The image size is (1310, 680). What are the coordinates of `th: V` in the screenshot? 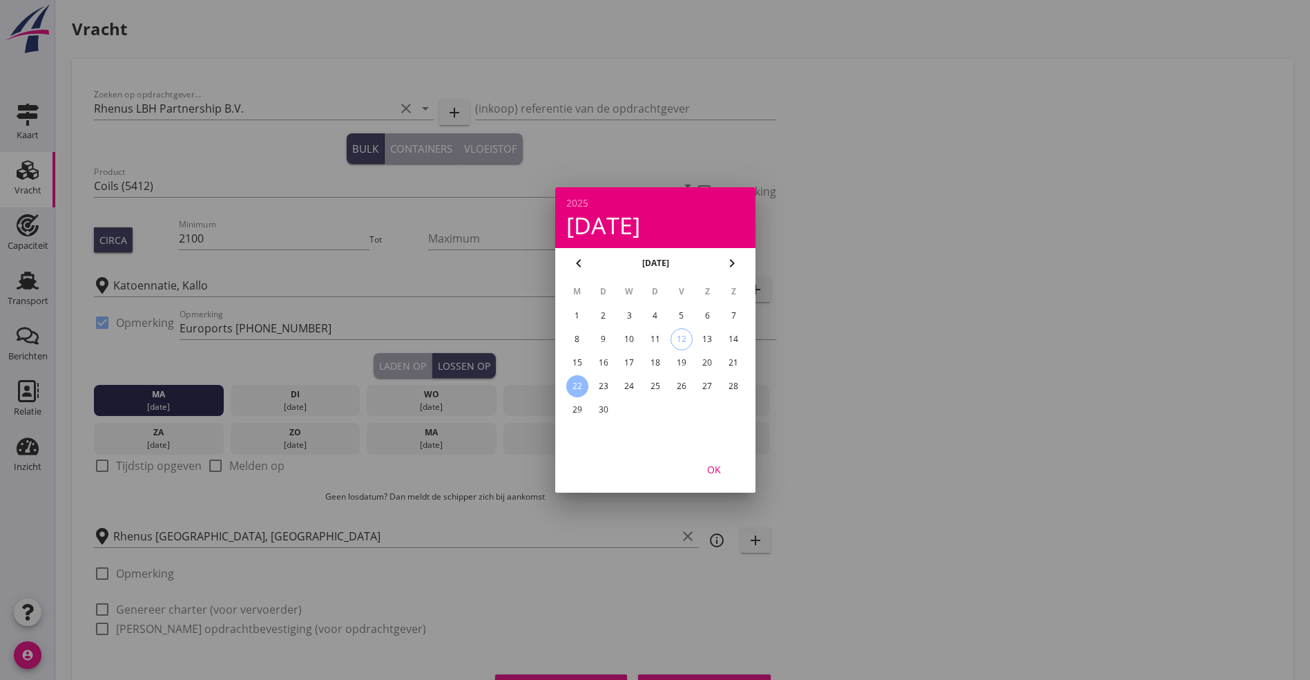 It's located at (681, 291).